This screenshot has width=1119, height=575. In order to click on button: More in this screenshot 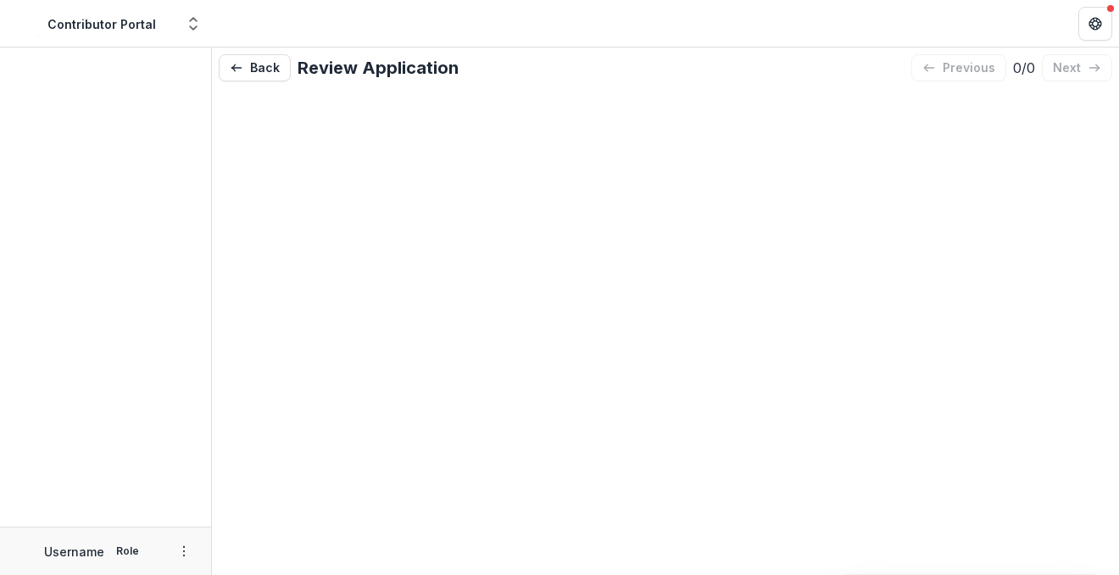, I will do `click(184, 551)`.